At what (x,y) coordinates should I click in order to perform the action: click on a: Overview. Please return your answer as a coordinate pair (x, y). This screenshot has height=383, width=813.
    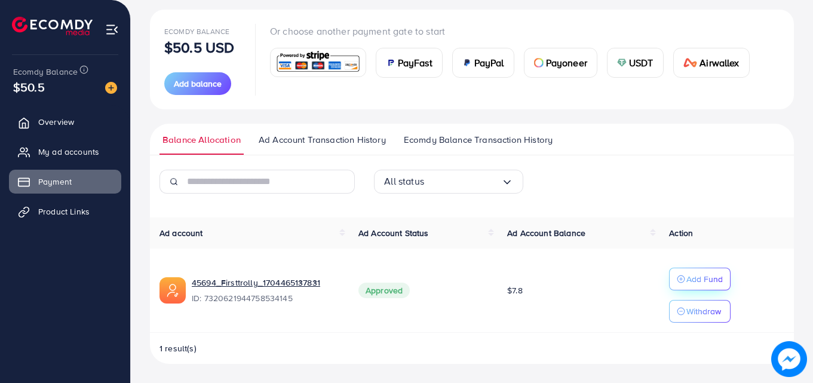
    Looking at the image, I should click on (65, 122).